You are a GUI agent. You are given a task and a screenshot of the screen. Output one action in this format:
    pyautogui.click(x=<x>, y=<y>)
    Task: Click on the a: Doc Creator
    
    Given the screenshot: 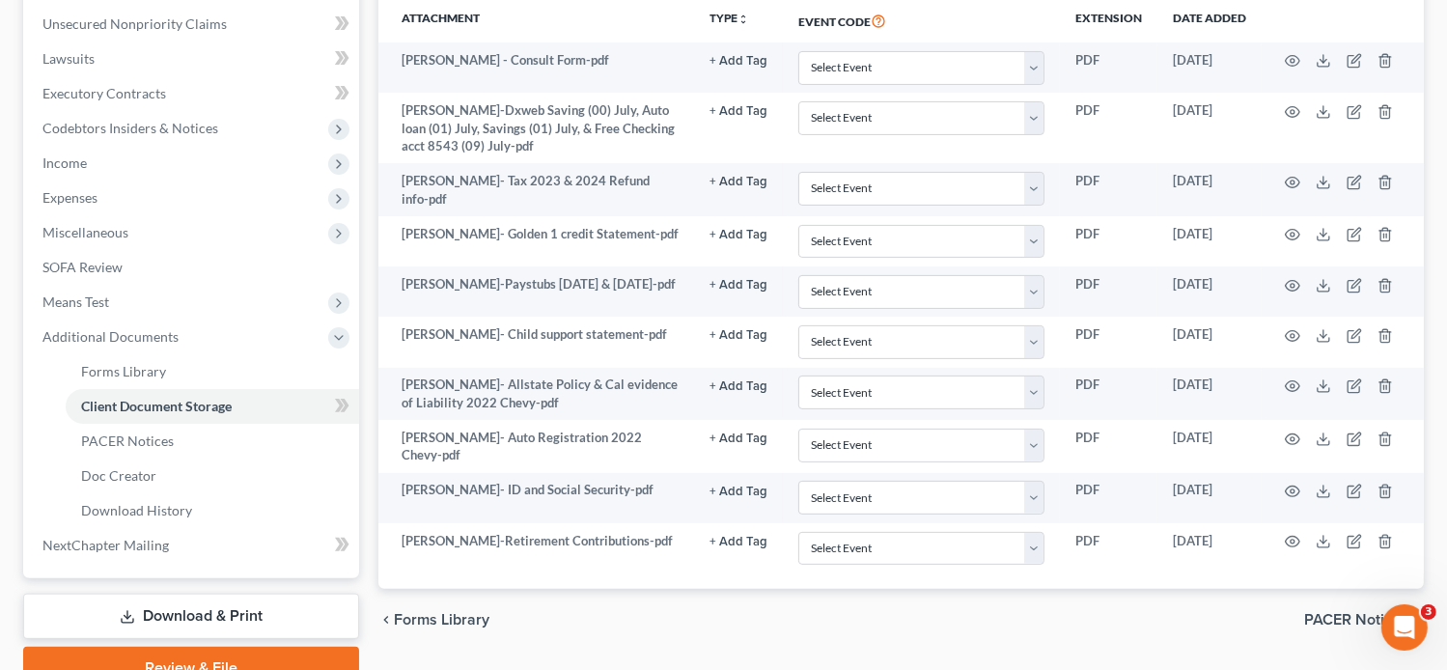 What is the action you would take?
    pyautogui.click(x=212, y=476)
    